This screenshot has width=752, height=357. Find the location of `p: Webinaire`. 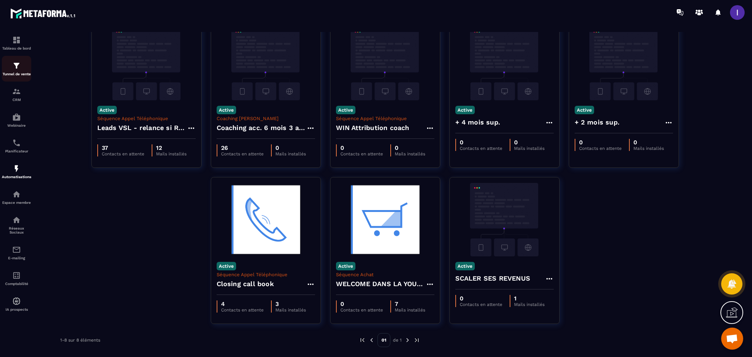

p: Webinaire is located at coordinates (17, 125).